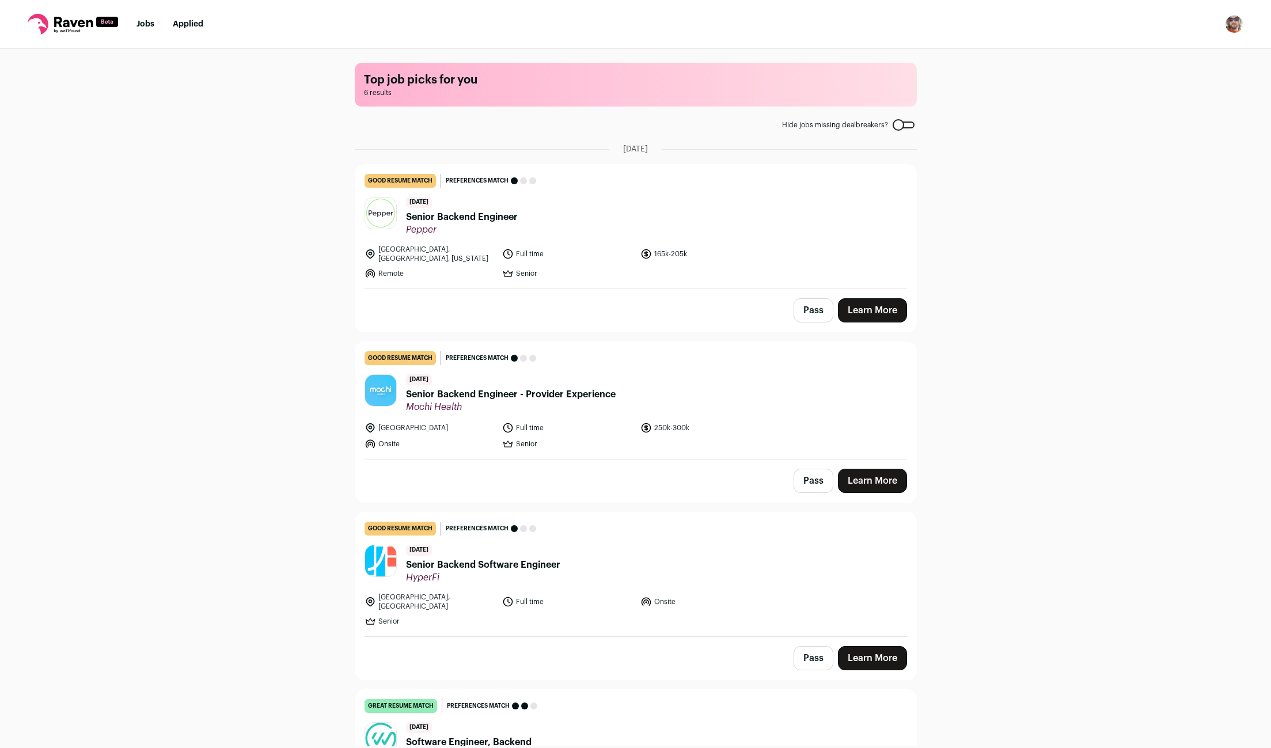  I want to click on span: Mochi Health, so click(511, 407).